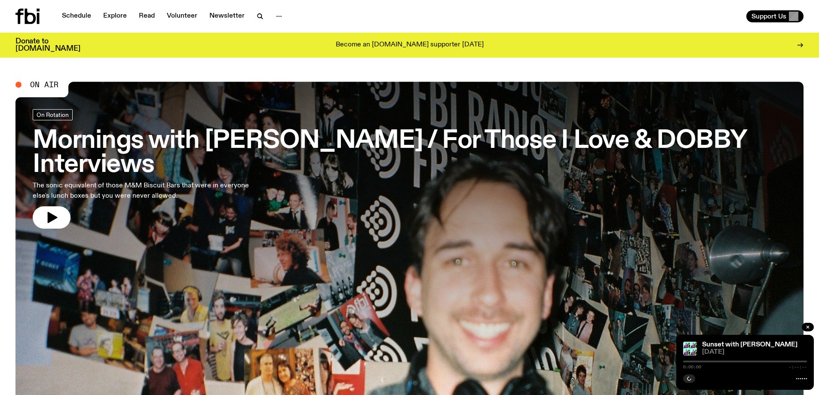  Describe the element at coordinates (77, 16) in the screenshot. I see `a: Schedule` at that location.